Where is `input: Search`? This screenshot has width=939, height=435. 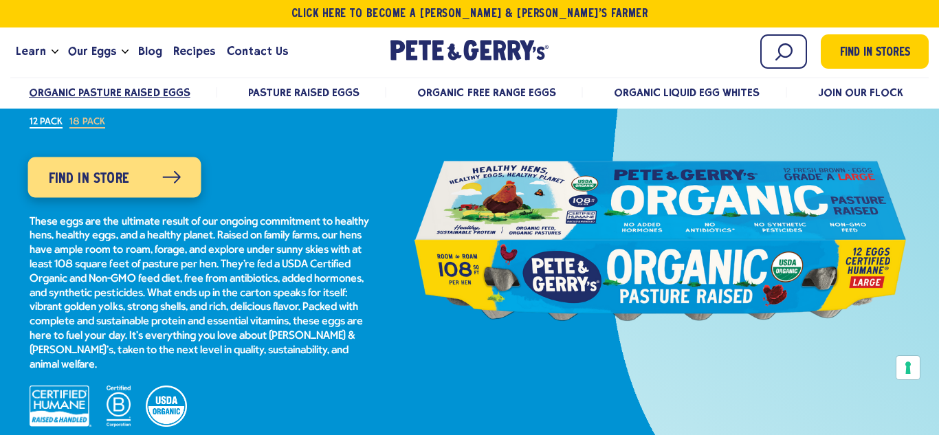 input: Search is located at coordinates (784, 52).